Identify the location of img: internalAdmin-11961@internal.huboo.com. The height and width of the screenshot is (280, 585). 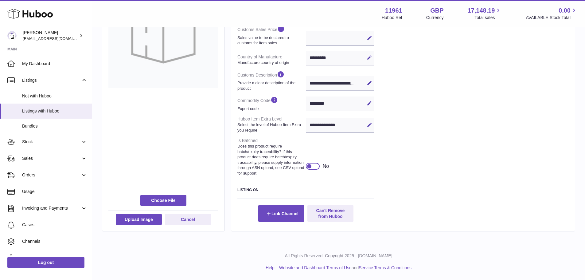
(12, 36).